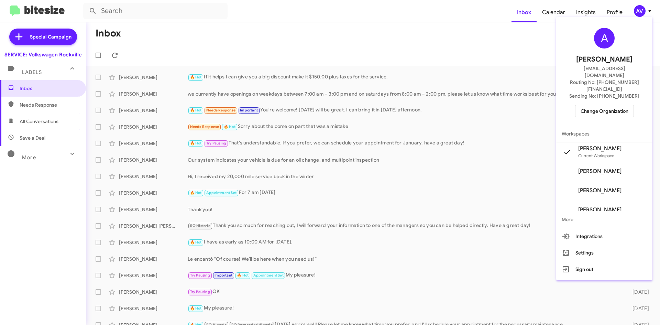 Image resolution: width=660 pixels, height=325 pixels. Describe the element at coordinates (604, 134) in the screenshot. I see `span: Workspaces` at that location.